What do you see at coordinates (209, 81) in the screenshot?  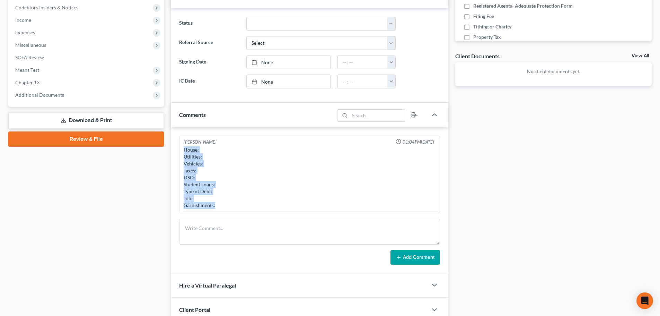 I see `label: IC Date` at bounding box center [209, 81].